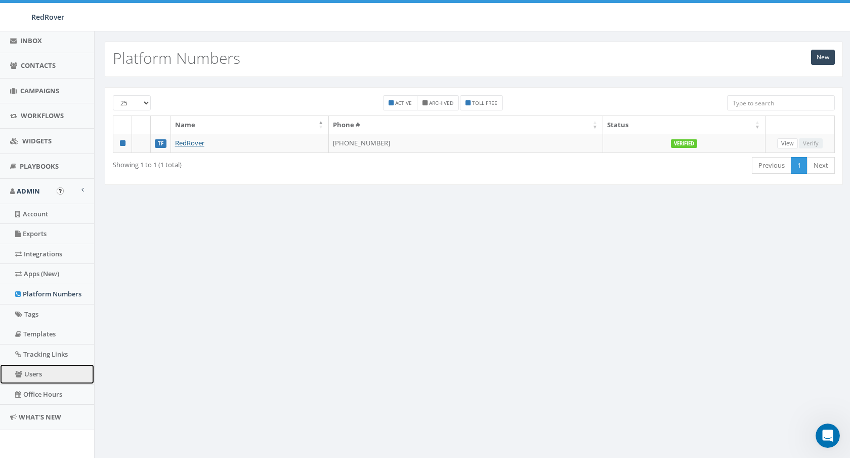 Image resolution: width=850 pixels, height=458 pixels. Describe the element at coordinates (485, 103) in the screenshot. I see `small: Toll Free` at that location.